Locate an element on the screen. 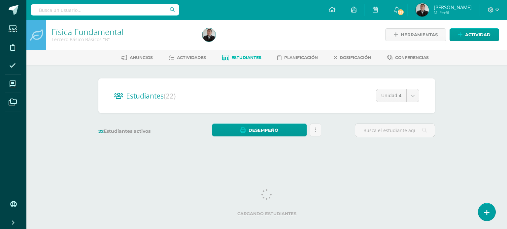 The width and height of the screenshot is (507, 229). span: Unidad 4 is located at coordinates (391, 96).